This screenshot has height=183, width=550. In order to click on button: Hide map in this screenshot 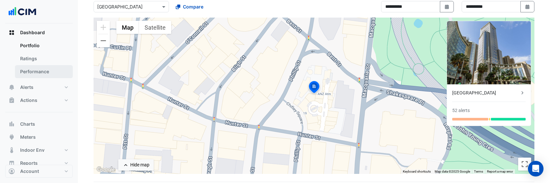, I will do `click(136, 164)`.